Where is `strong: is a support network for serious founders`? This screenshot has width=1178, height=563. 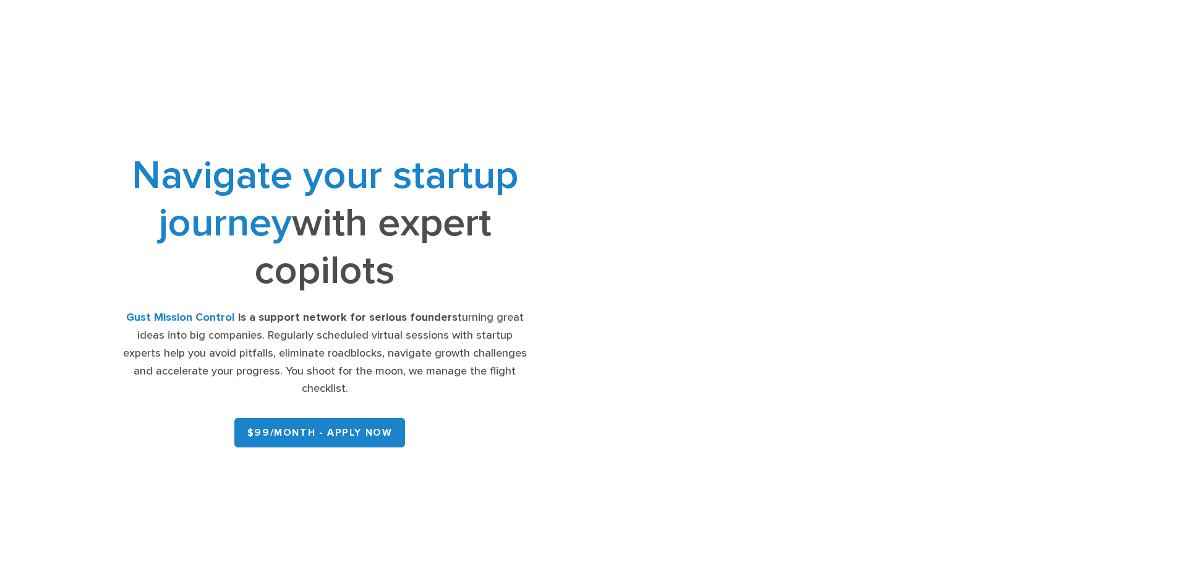 strong: is a support network for serious founders is located at coordinates (347, 317).